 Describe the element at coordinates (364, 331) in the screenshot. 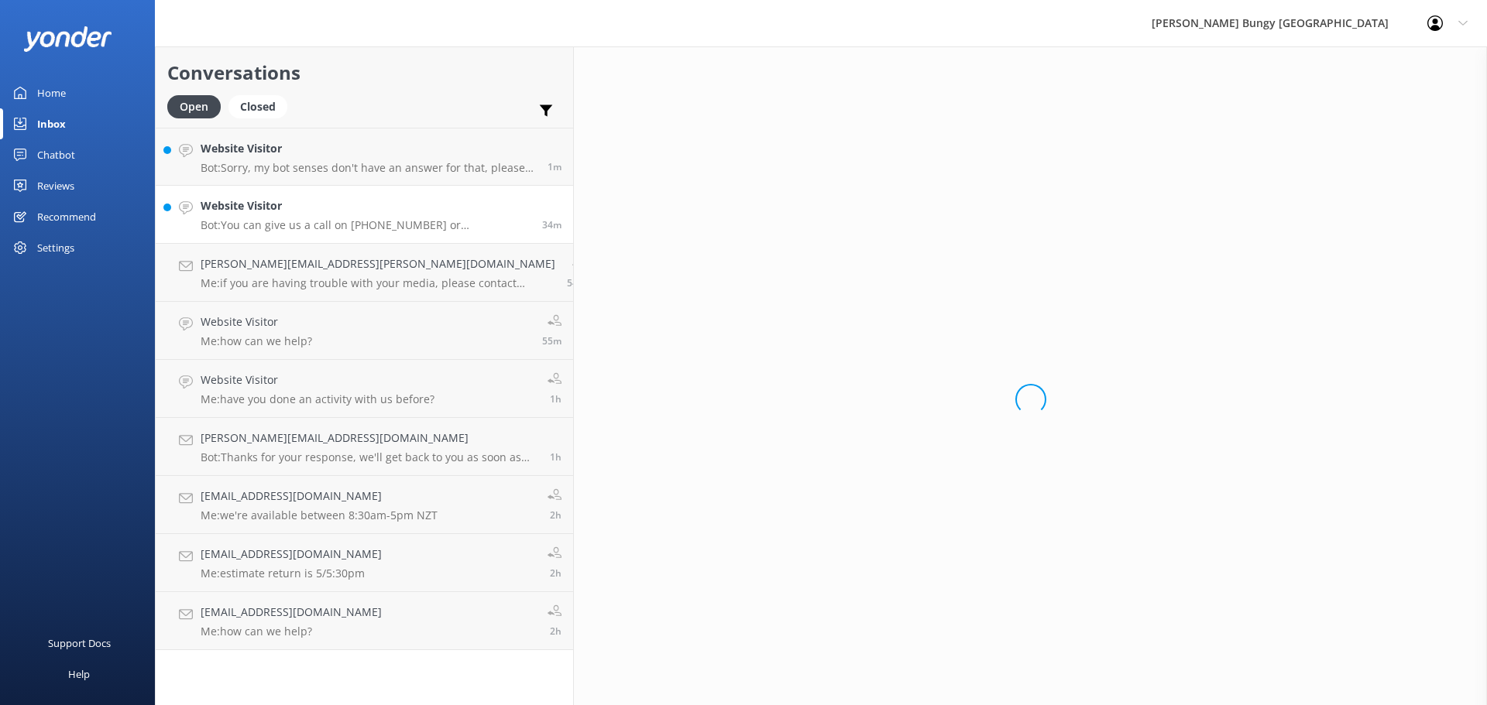

I see `a: Website VisitorMe:how can we help?55m` at that location.